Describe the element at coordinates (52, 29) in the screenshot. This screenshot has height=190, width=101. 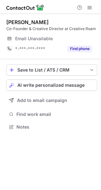
I see `div: Co-Founder & Creative Director at Creative Roam` at that location.